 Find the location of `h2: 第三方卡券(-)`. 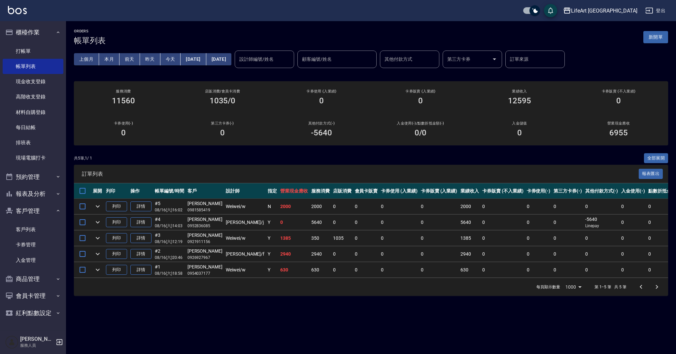

h2: 第三方卡券(-) is located at coordinates (222, 123).